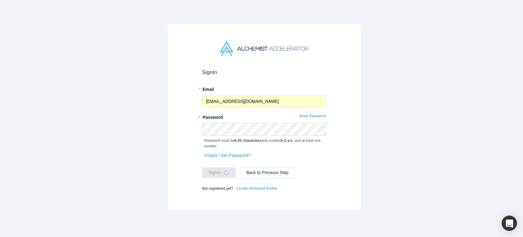  I want to click on p: Password must be and contain , , and at least one number., so click(264, 143).